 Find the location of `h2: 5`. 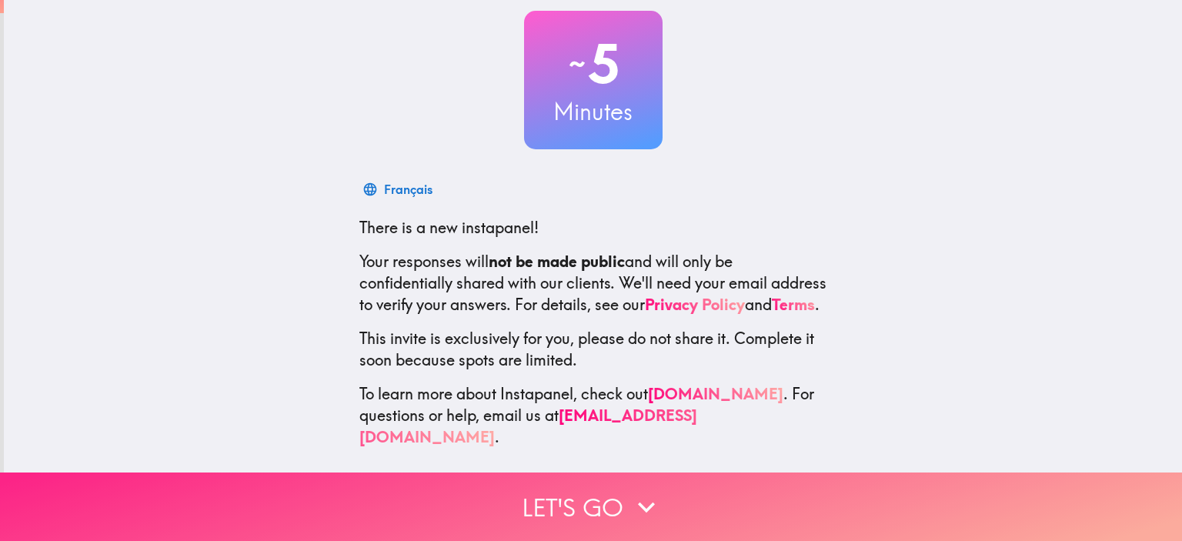

h2: 5 is located at coordinates (593, 64).